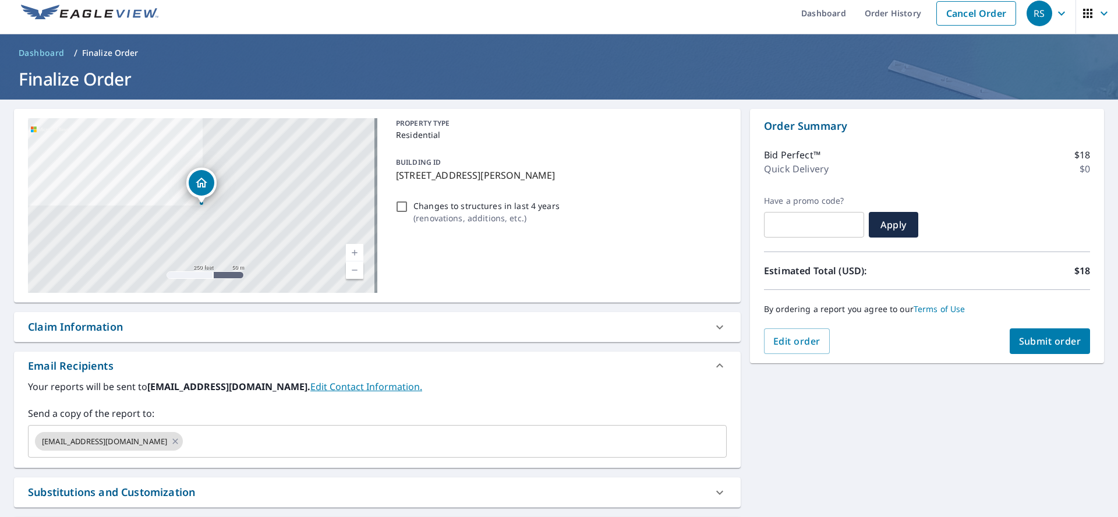 Image resolution: width=1118 pixels, height=517 pixels. What do you see at coordinates (559, 123) in the screenshot?
I see `p: PROPERTY TYPE` at bounding box center [559, 123].